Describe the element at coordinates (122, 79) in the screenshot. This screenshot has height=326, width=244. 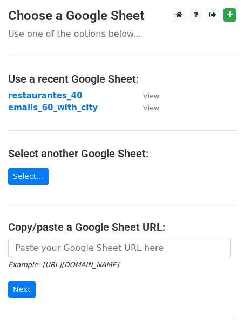
I see `h4: Use a recent Google Sheet:` at that location.